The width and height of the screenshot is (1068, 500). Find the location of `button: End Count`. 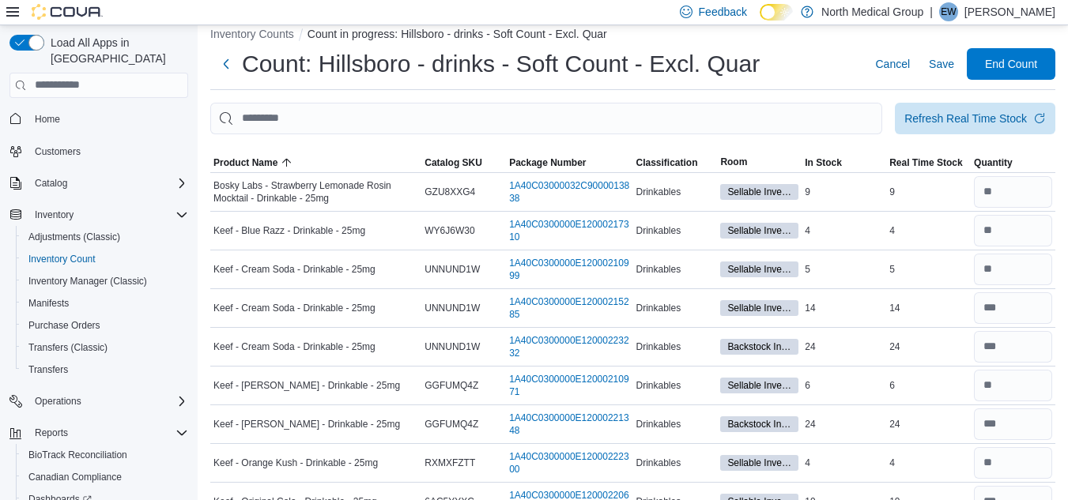

button: End Count is located at coordinates (1011, 64).